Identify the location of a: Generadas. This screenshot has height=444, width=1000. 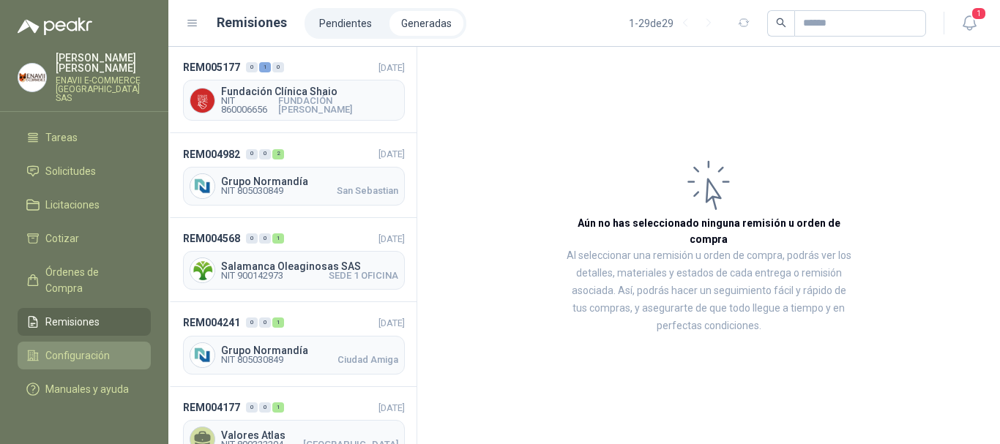
(426, 23).